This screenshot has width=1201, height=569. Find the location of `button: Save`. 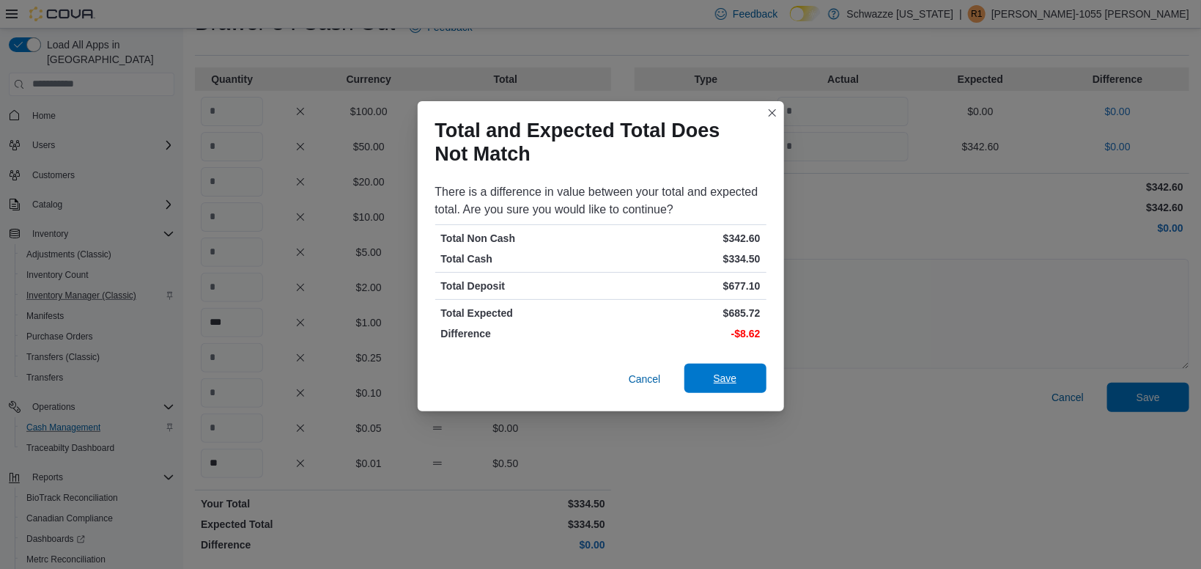

button: Save is located at coordinates (726, 378).